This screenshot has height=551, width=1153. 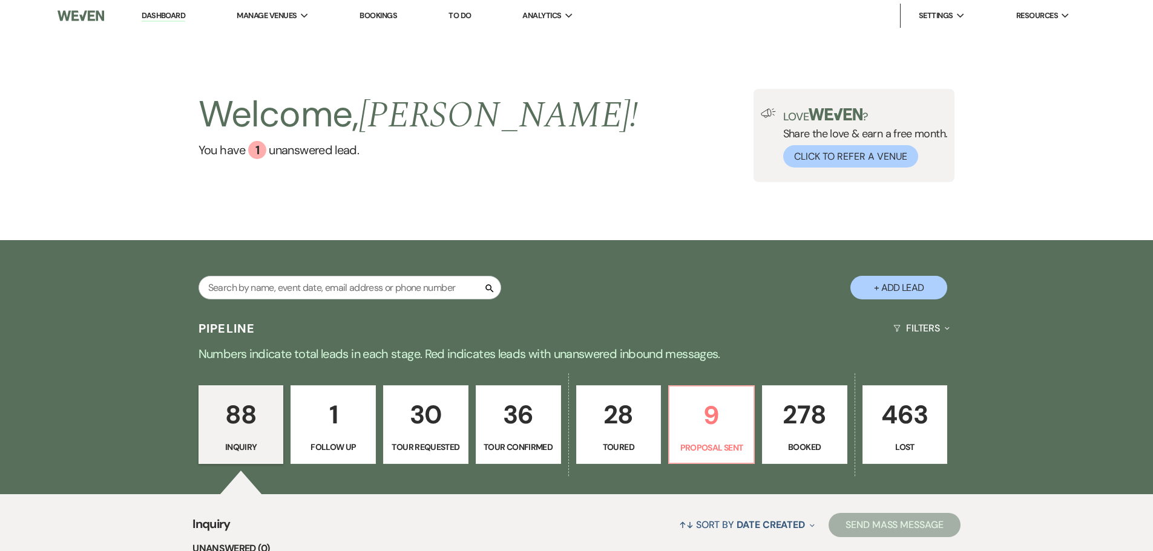 What do you see at coordinates (862, 138) in the screenshot?
I see `div: Share the love & earn a free month.` at bounding box center [862, 138].